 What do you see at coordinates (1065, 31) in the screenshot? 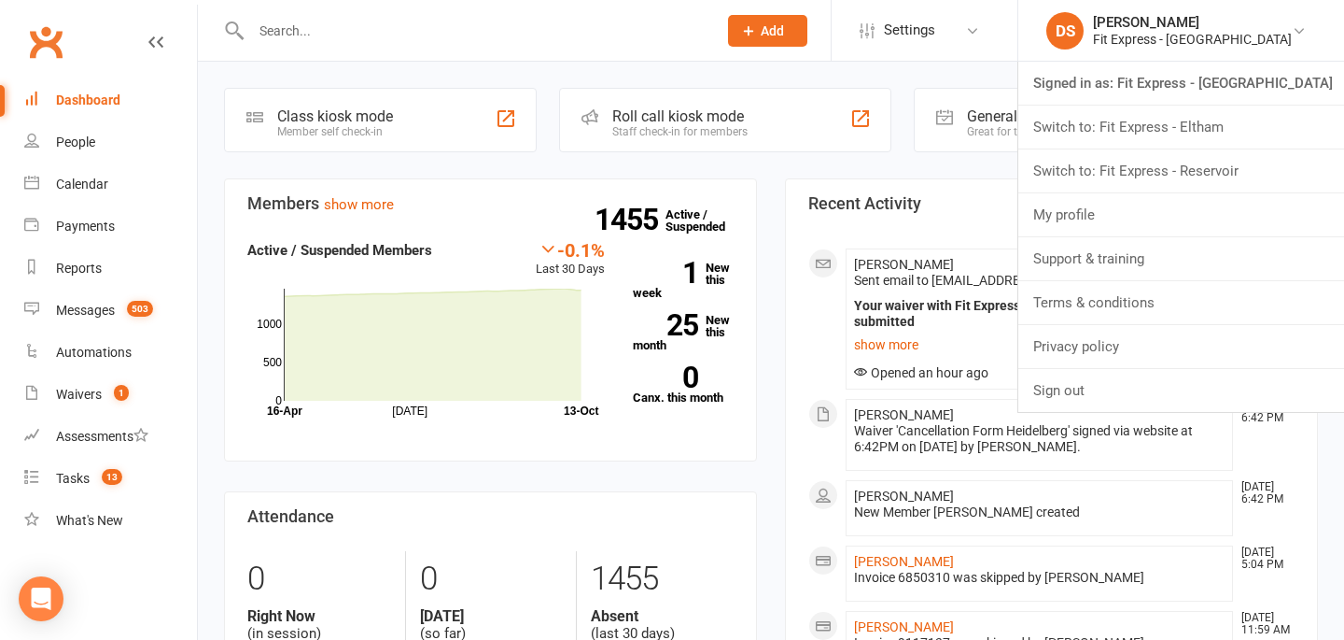
I see `div: DS` at bounding box center [1065, 31].